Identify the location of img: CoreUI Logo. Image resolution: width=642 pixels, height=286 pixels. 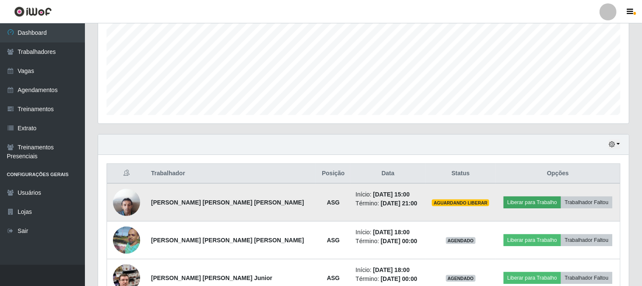
(33, 11).